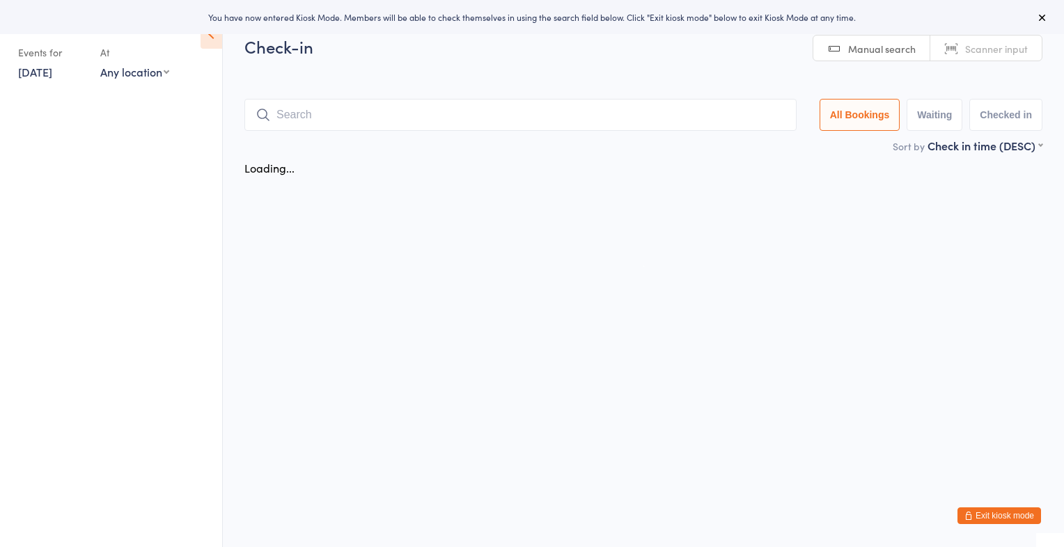  I want to click on button: Exit kiosk mode, so click(999, 516).